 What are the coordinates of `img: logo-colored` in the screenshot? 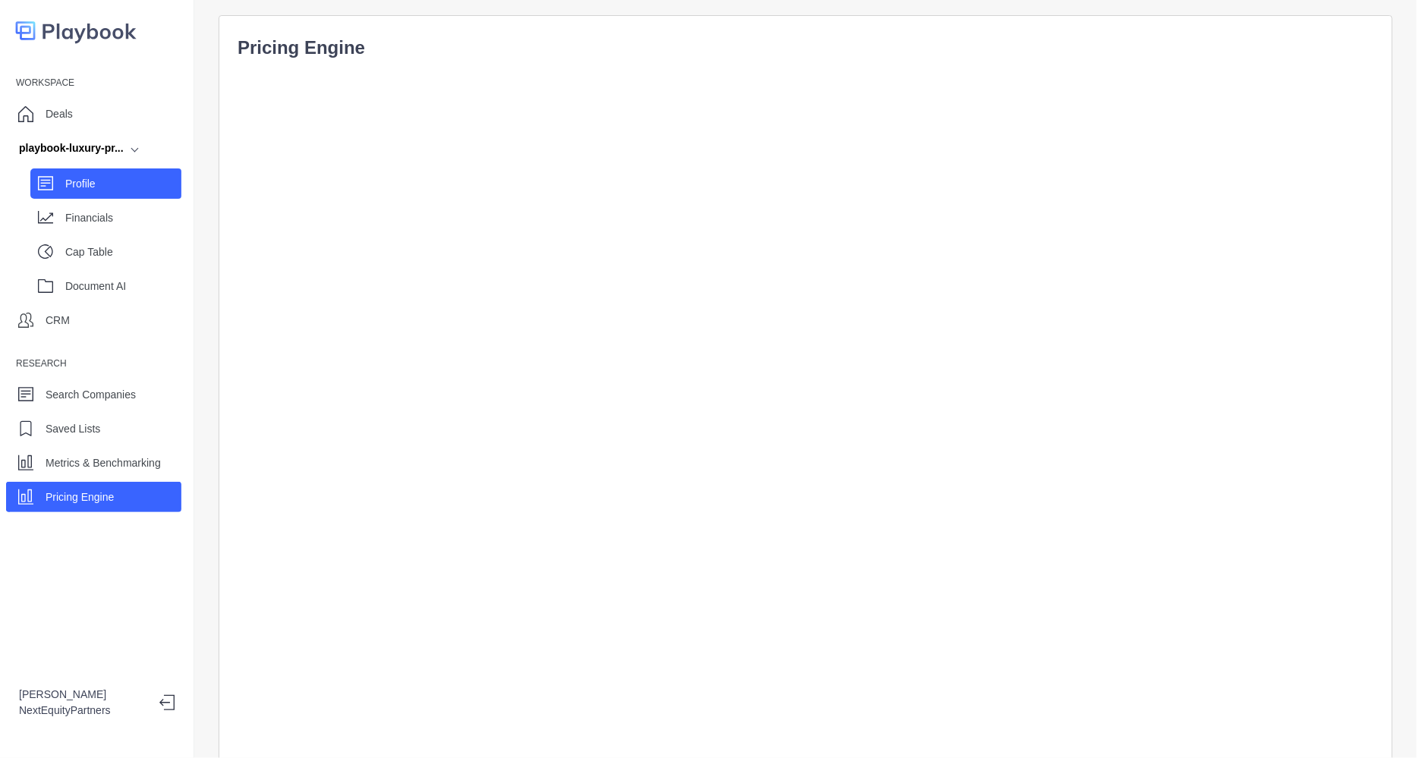 It's located at (76, 30).